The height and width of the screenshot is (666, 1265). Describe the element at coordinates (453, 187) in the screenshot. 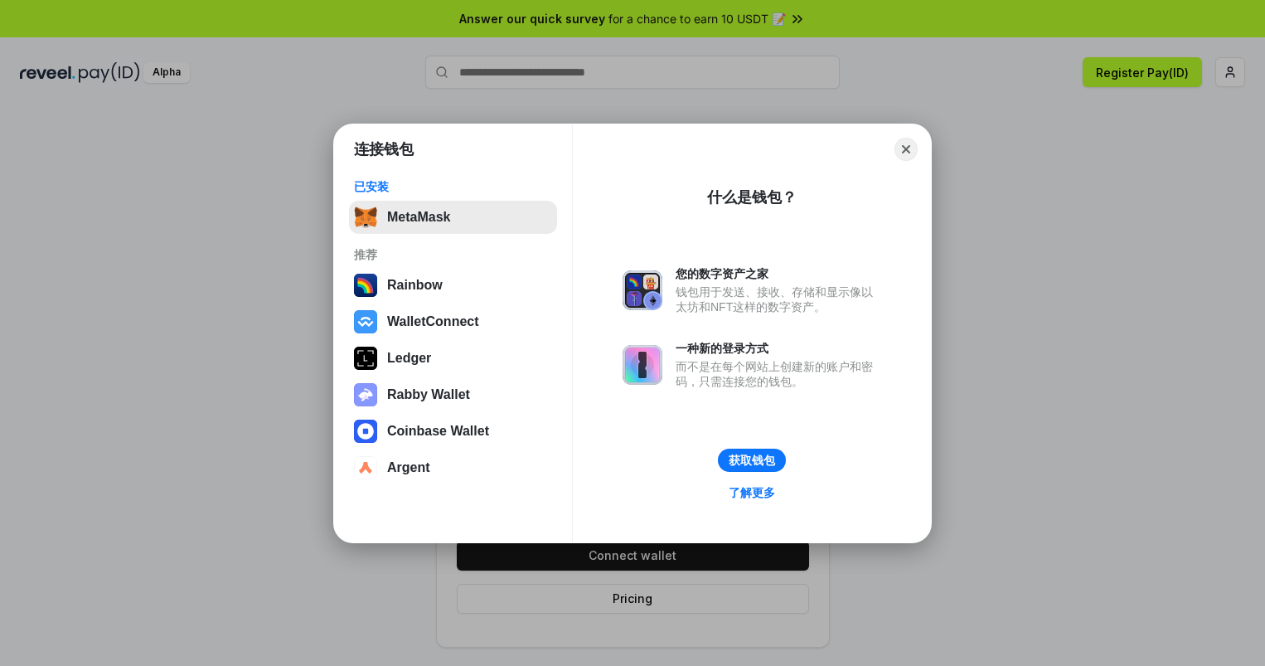

I see `div: 已安装` at that location.